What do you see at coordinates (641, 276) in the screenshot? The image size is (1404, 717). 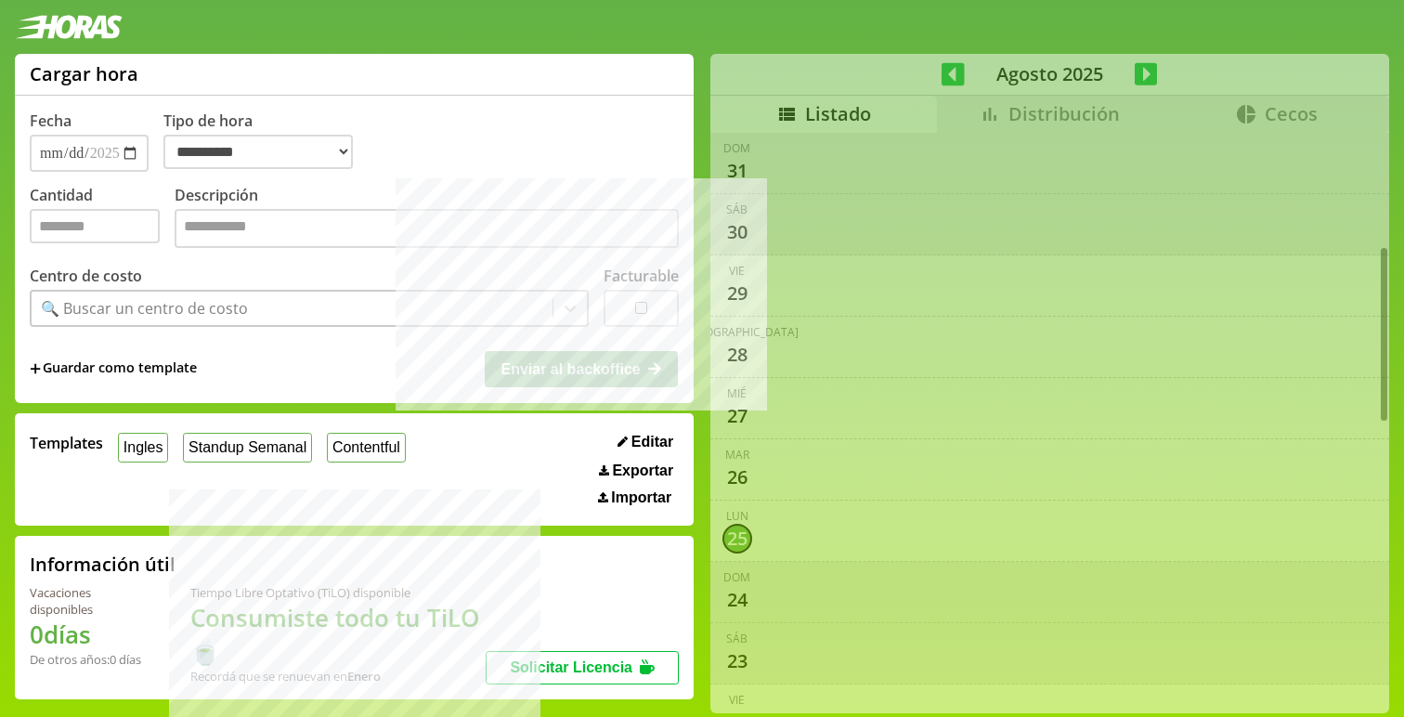 I see `label: Facturable` at bounding box center [641, 276].